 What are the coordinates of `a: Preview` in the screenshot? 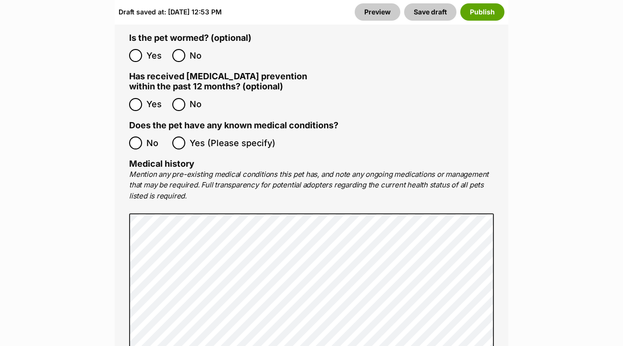 It's located at (377, 12).